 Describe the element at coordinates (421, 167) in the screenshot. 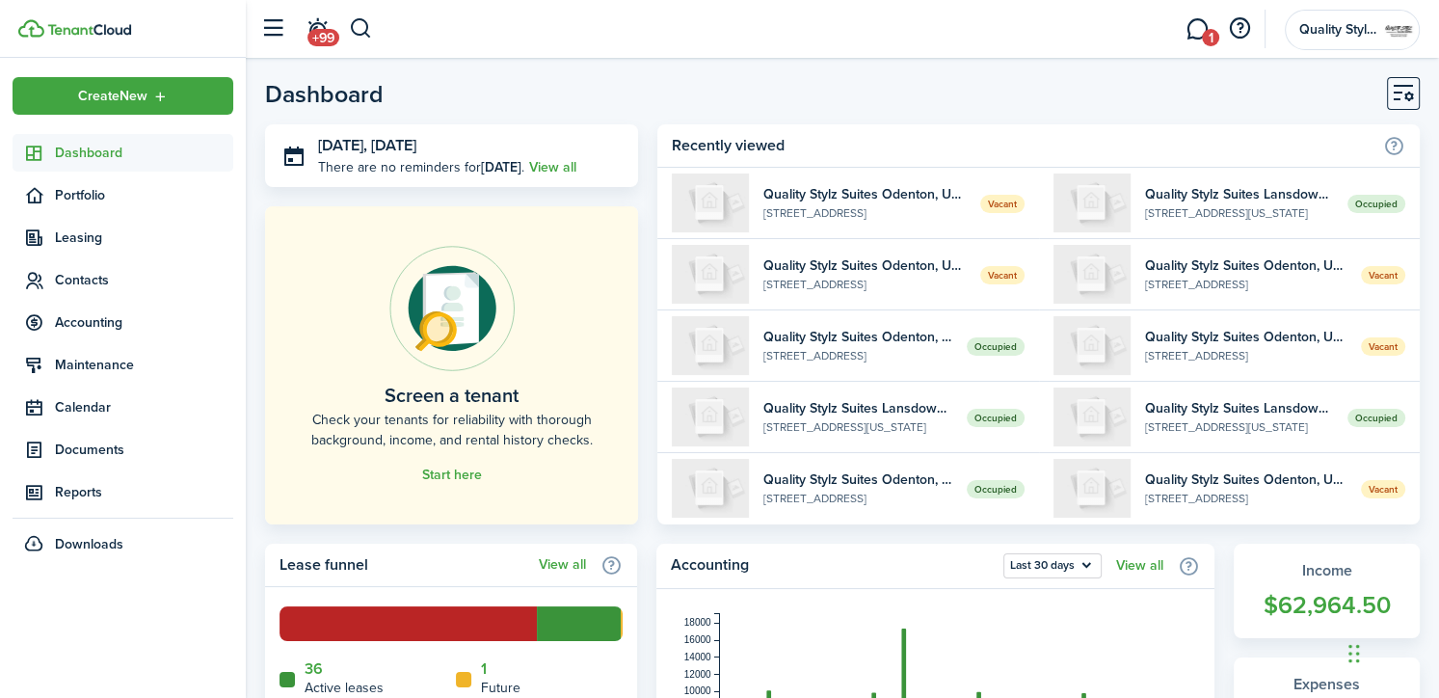

I see `p: There are no reminders for .` at that location.